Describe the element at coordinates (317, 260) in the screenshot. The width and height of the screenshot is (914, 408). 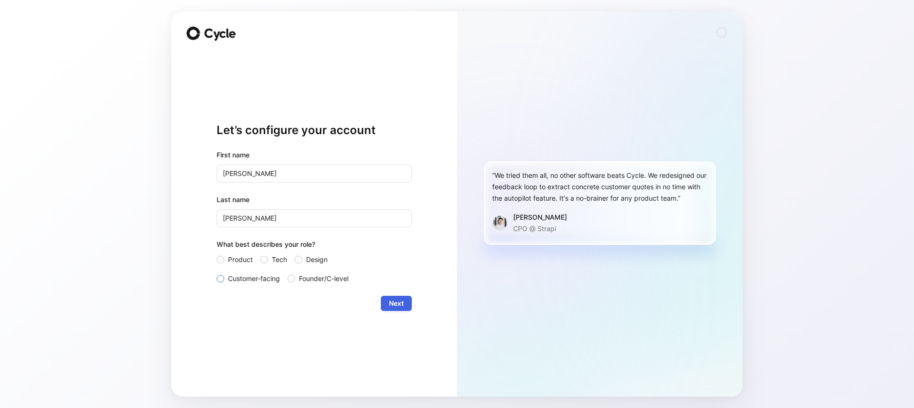
I see `span: Design` at that location.